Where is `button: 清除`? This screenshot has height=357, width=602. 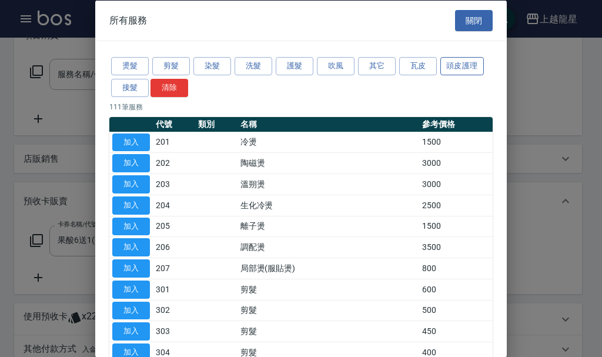
button: 清除 is located at coordinates (169, 87).